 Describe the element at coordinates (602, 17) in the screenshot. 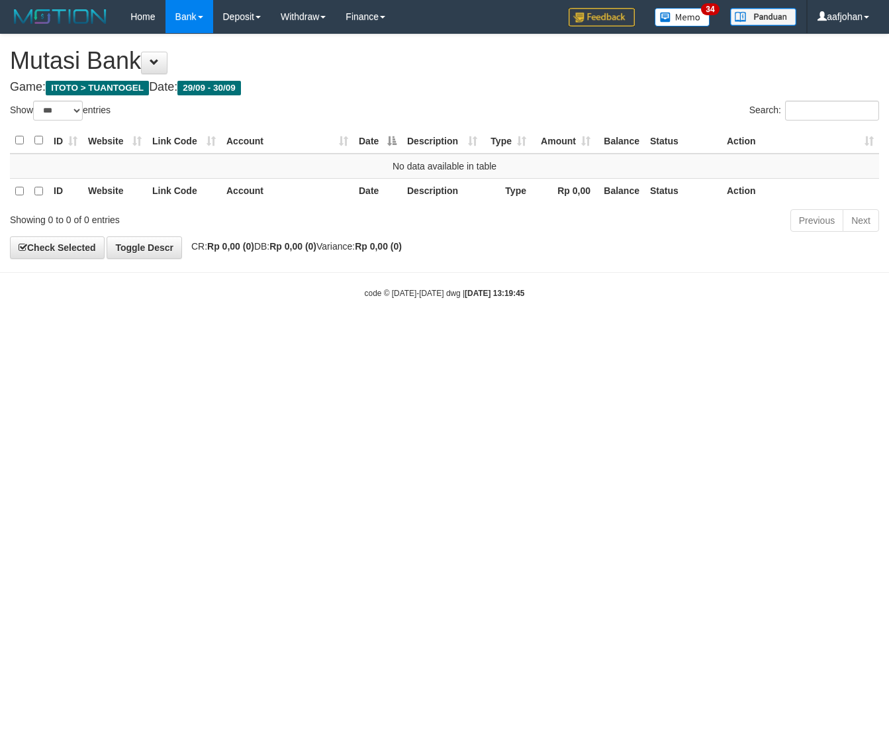

I see `img: Feedback.jpg` at that location.